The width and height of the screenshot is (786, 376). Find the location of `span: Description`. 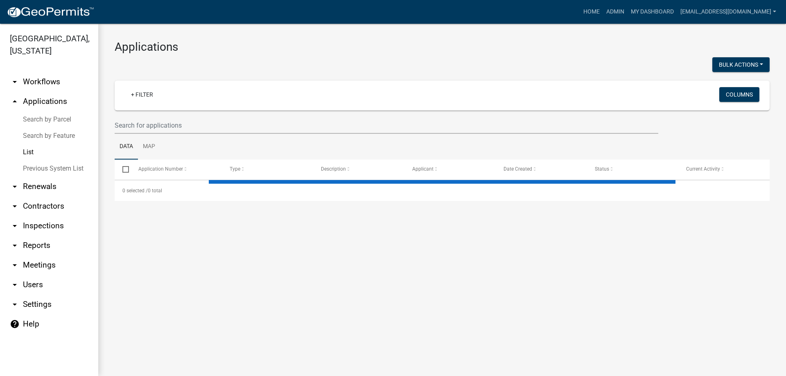

span: Description is located at coordinates (333, 169).